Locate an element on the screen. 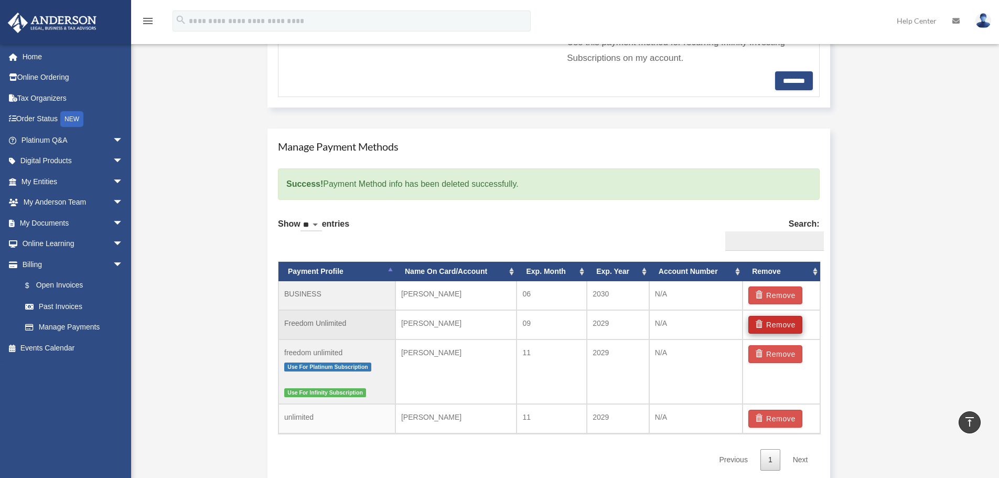  a: Billingarrow_drop_down is located at coordinates (73, 264).